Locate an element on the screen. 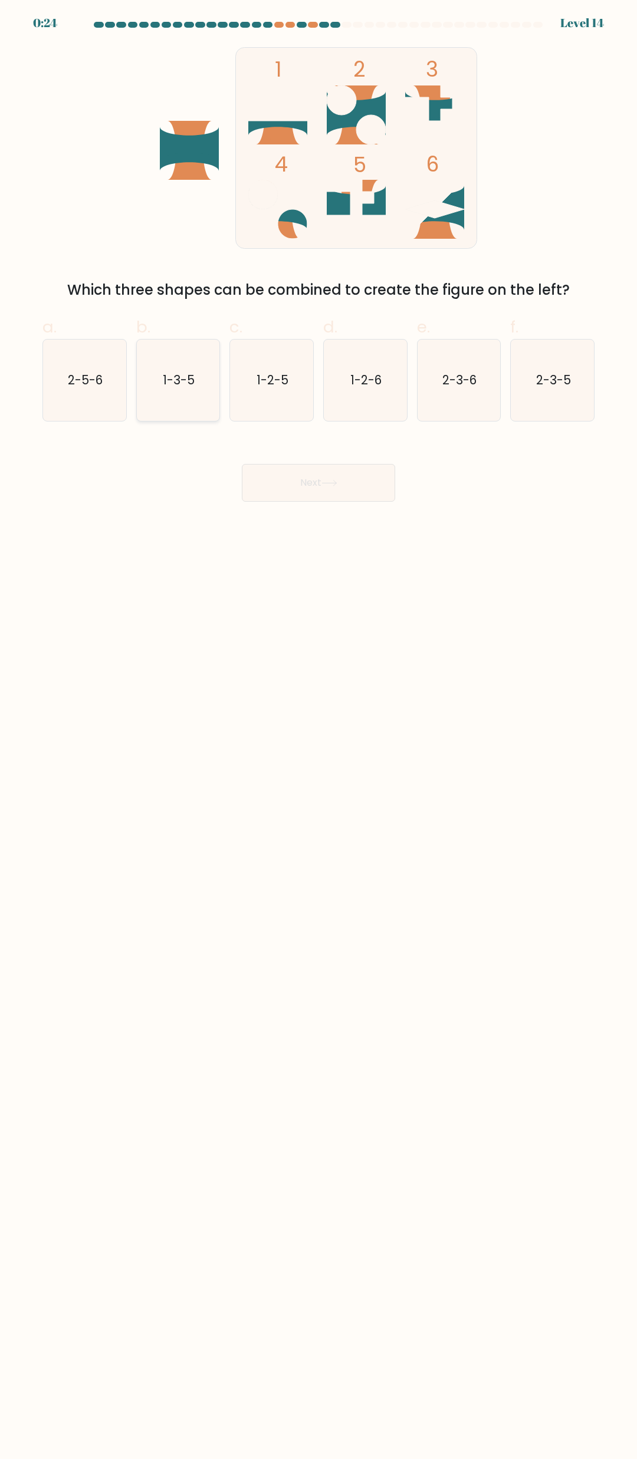 This screenshot has width=637, height=1459. tspan: 4 is located at coordinates (281, 164).